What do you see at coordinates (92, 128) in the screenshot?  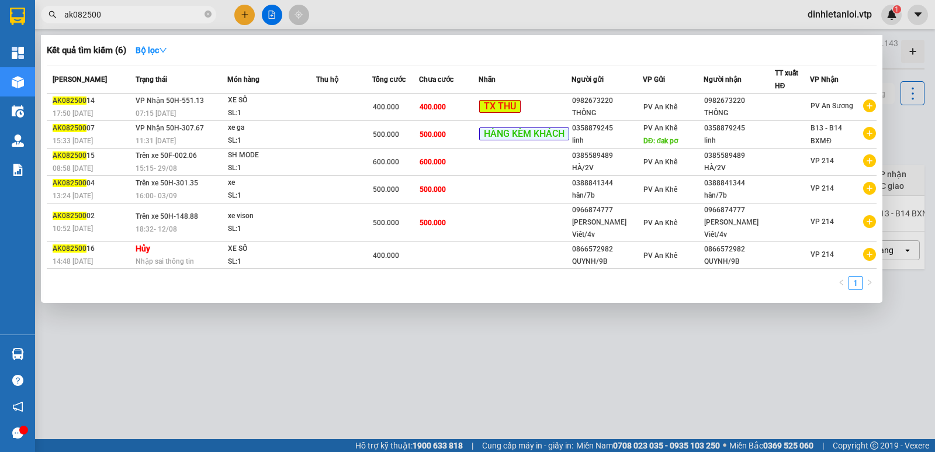 I see `div: 07` at bounding box center [92, 128].